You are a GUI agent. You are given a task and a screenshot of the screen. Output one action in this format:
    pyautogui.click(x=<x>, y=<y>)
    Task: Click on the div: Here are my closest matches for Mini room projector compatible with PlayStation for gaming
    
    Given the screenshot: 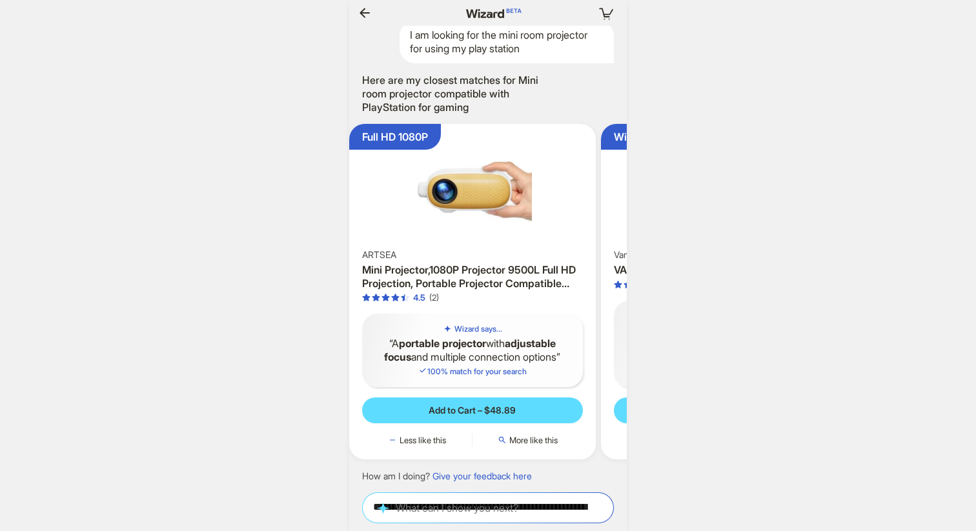 What is the action you would take?
    pyautogui.click(x=459, y=94)
    